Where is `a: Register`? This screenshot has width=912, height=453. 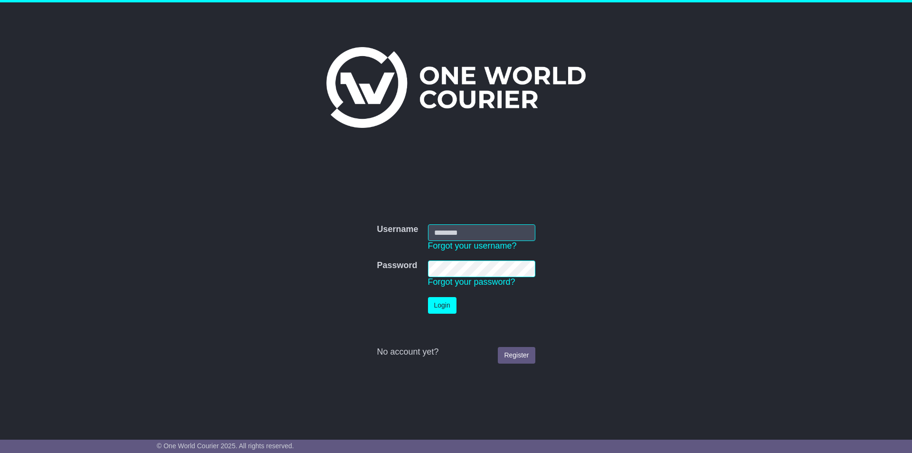
a: Register is located at coordinates (516, 355).